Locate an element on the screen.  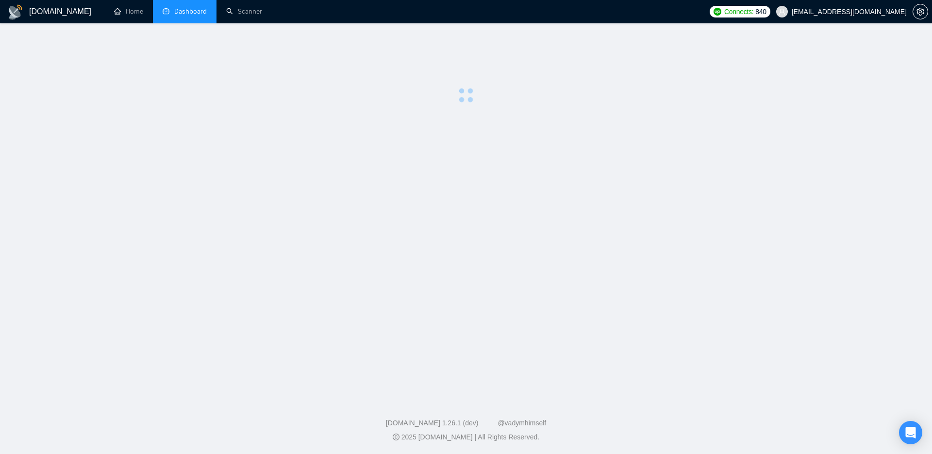
span: copyright is located at coordinates (396, 437).